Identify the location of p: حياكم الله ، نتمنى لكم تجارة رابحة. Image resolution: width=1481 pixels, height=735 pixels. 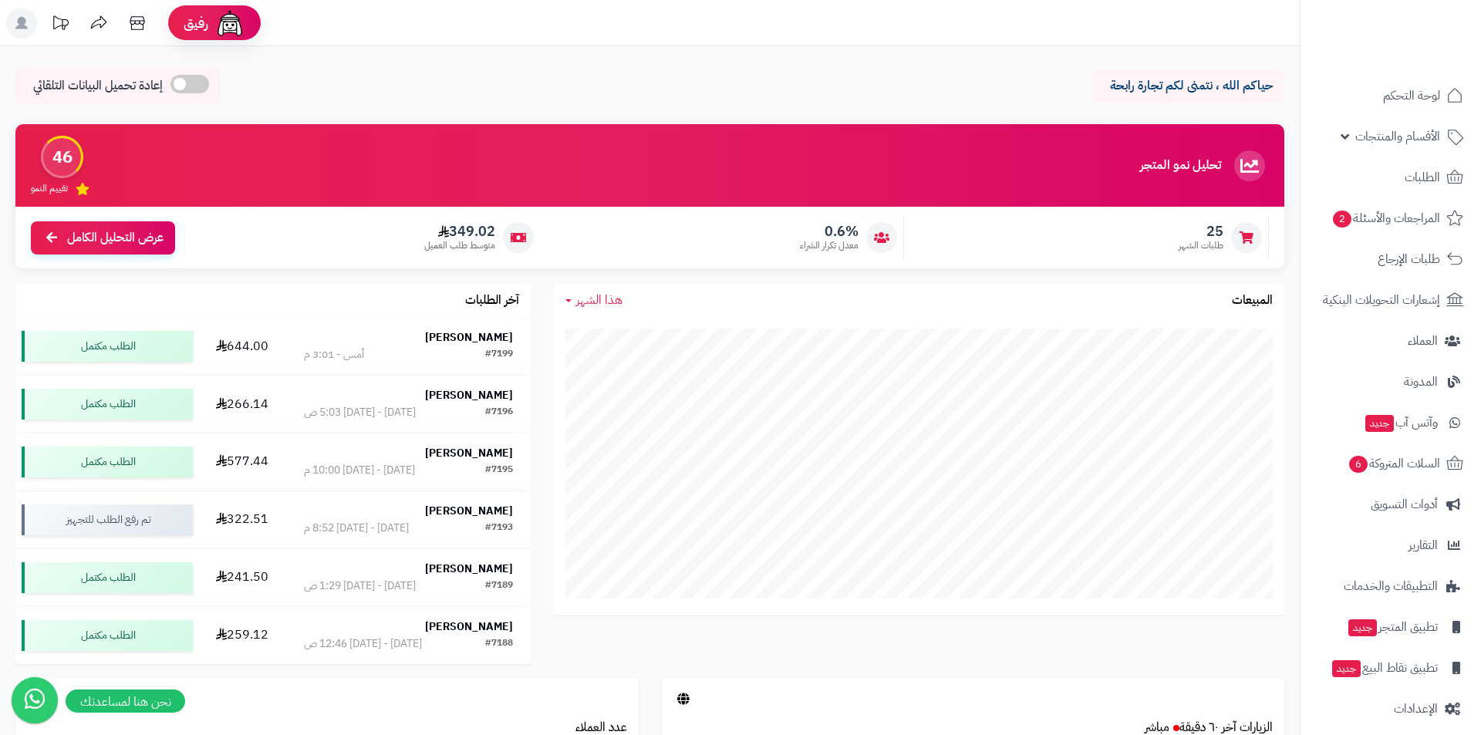
(1188, 86).